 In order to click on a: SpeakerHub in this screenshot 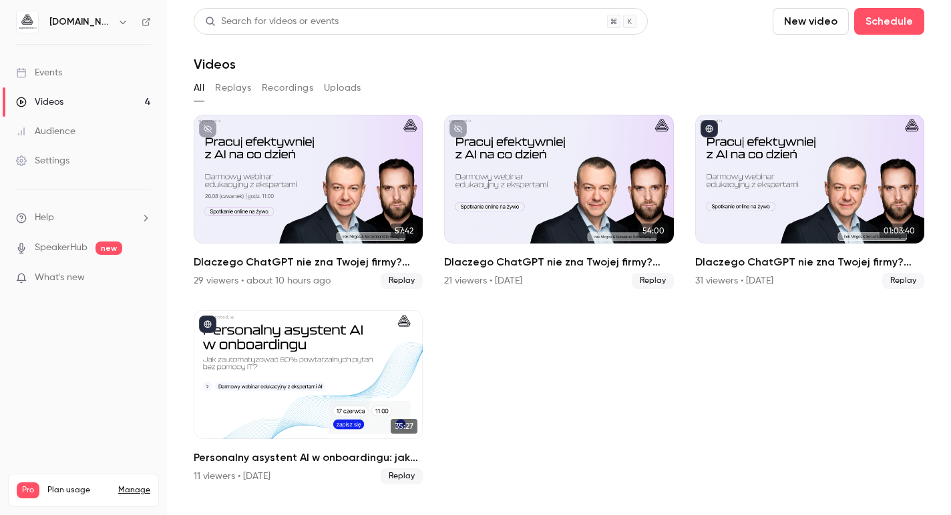, I will do `click(61, 248)`.